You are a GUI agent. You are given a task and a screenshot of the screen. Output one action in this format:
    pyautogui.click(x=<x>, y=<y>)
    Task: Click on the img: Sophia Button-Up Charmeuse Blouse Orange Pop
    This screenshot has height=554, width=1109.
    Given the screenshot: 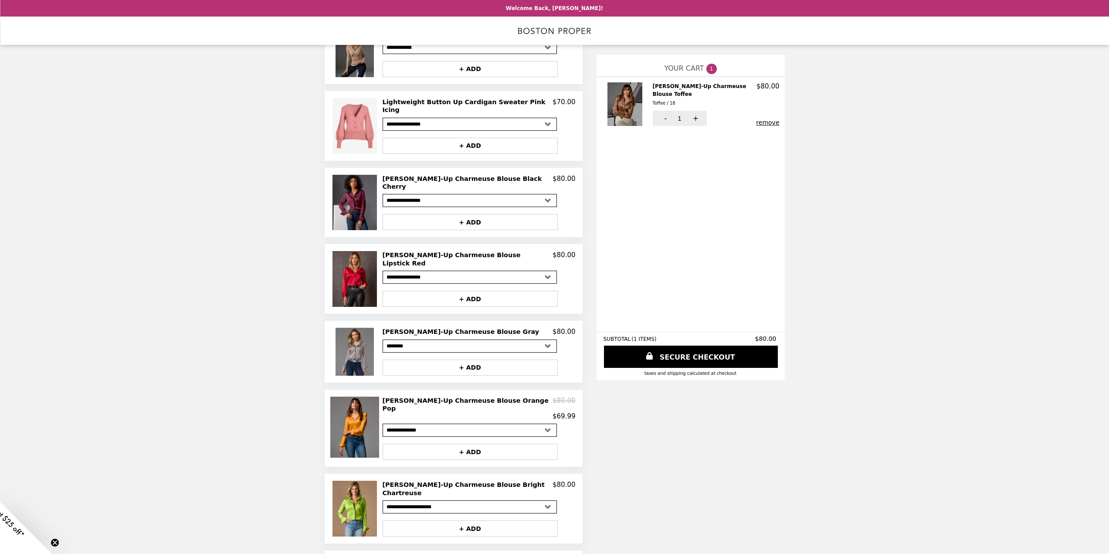 What is the action you would take?
    pyautogui.click(x=356, y=427)
    